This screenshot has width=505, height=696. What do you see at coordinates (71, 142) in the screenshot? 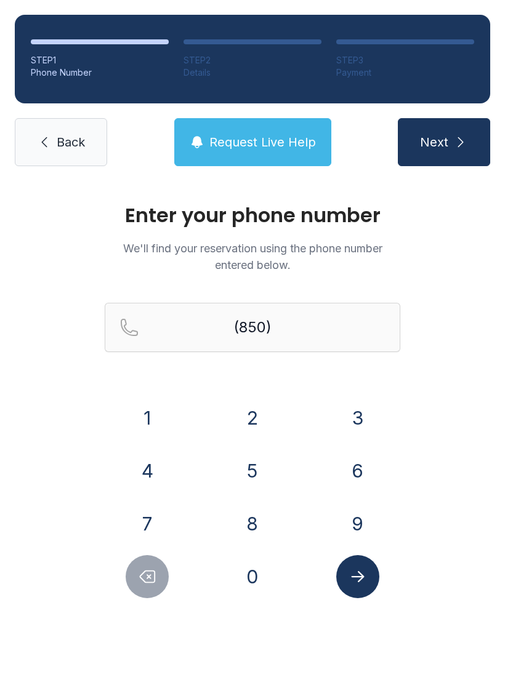
I see `span: Back` at bounding box center [71, 142].